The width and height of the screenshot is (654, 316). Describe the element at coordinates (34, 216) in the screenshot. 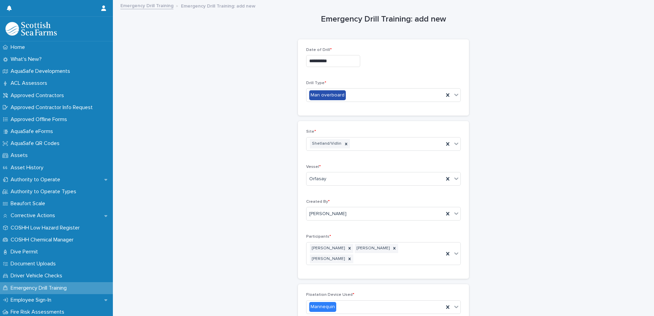

I see `p: Corrective Actions` at that location.